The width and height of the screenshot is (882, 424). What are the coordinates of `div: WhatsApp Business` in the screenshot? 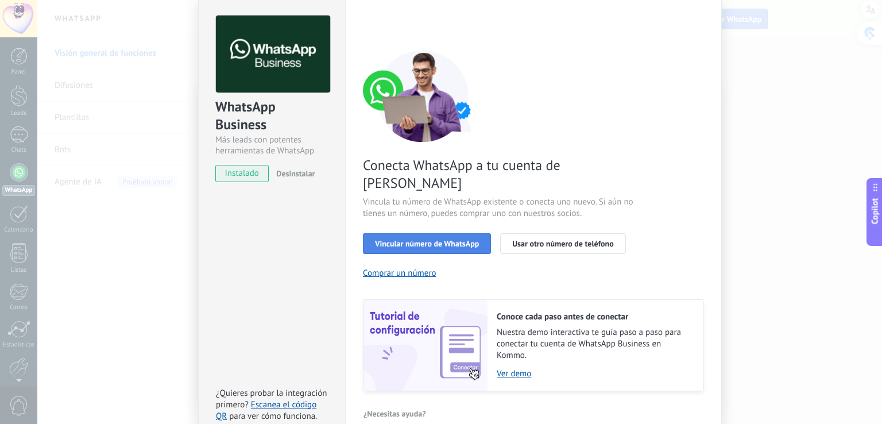 It's located at (272, 116).